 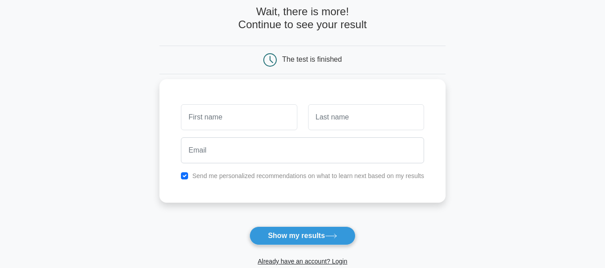 I want to click on a: Already have an account? Login, so click(x=302, y=262).